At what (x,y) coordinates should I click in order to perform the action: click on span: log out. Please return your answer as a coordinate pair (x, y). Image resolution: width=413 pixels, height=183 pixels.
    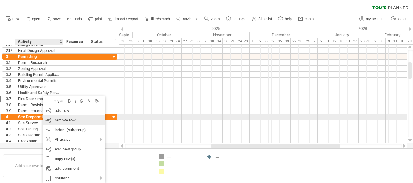
    Looking at the image, I should click on (403, 19).